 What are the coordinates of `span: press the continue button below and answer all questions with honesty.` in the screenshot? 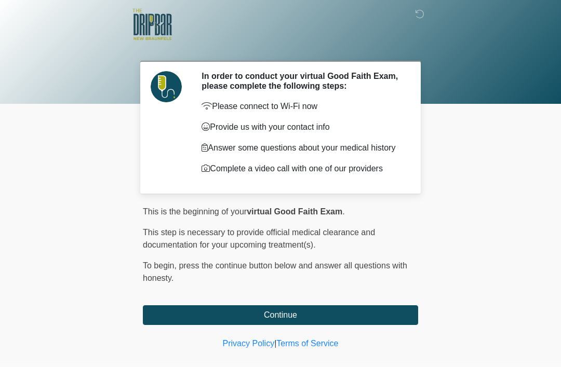 It's located at (275, 272).